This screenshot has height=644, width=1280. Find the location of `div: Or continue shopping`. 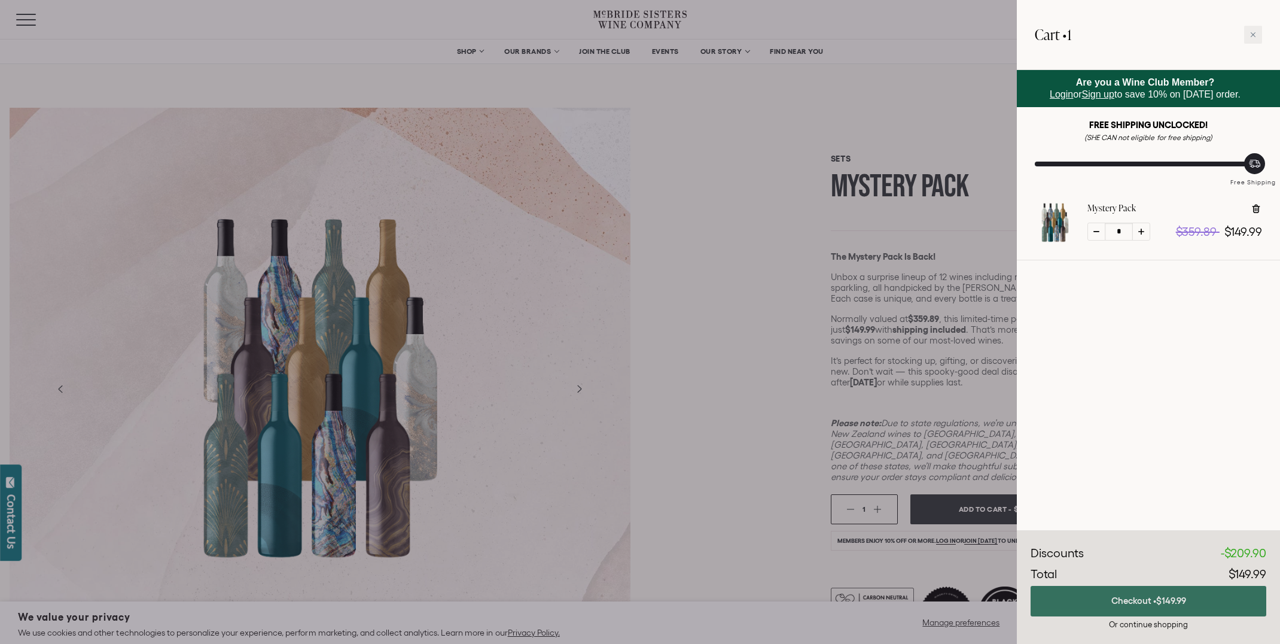

div: Or continue shopping is located at coordinates (1149, 624).